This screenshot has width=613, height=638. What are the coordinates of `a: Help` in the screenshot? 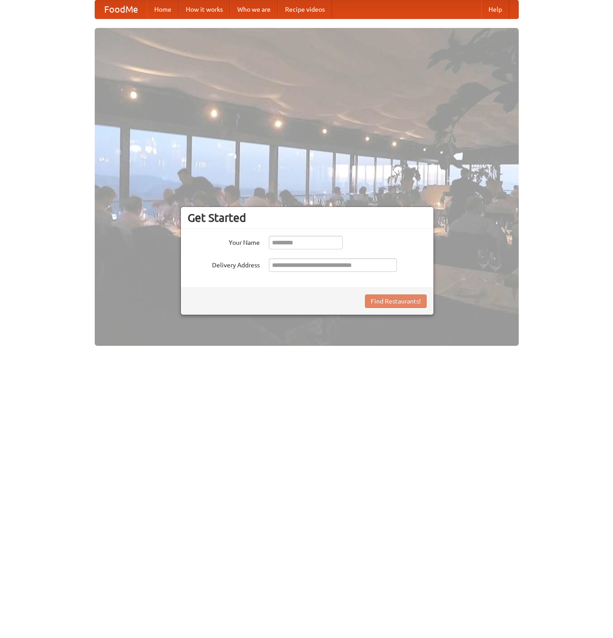 It's located at (495, 9).